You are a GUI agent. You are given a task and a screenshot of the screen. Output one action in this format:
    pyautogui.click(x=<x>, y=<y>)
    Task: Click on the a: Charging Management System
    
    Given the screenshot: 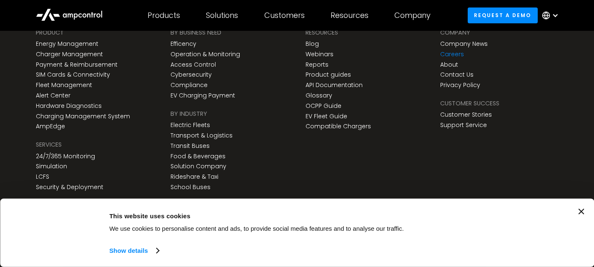 What is the action you would take?
    pyautogui.click(x=83, y=116)
    